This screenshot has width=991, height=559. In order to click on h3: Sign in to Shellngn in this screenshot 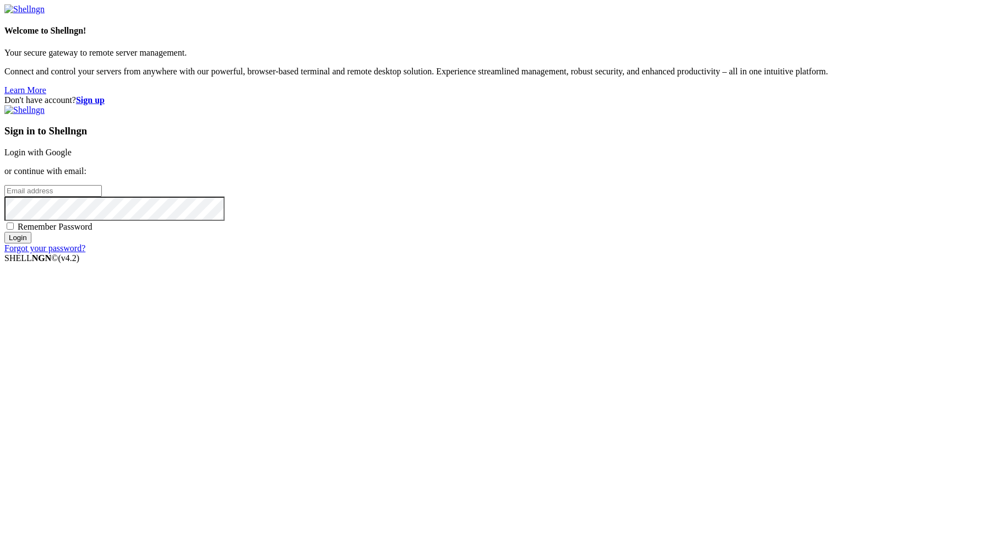, I will do `click(495, 131)`.